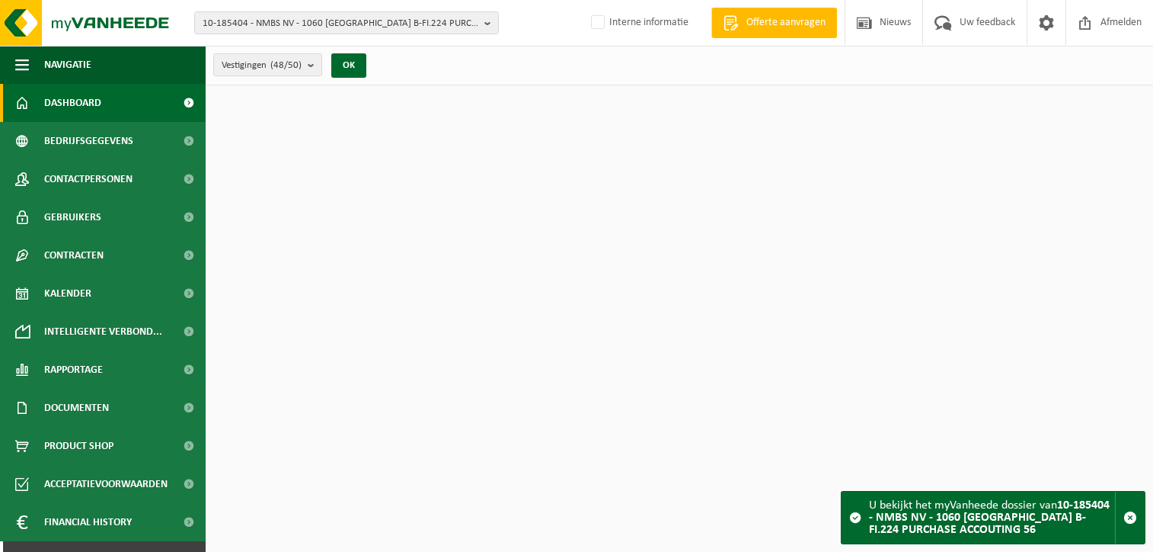 The height and width of the screenshot is (552, 1153). Describe the element at coordinates (638, 23) in the screenshot. I see `label: Interne informatie` at that location.